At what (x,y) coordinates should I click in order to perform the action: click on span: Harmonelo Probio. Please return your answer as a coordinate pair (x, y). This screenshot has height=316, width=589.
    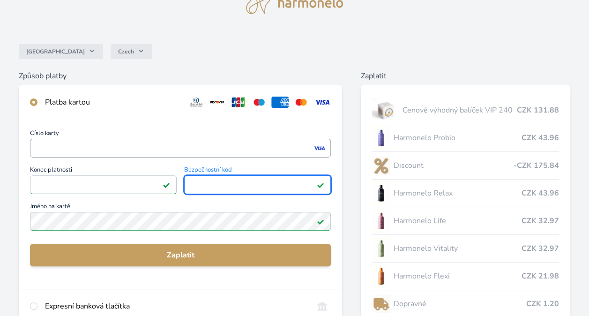
    Looking at the image, I should click on (457, 138).